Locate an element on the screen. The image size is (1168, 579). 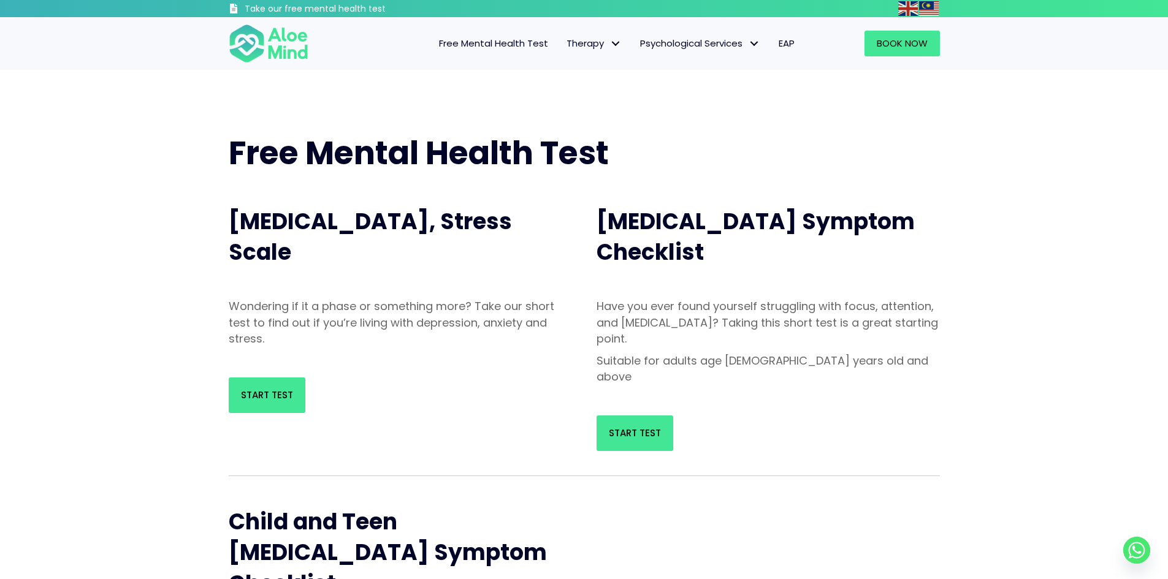
span: Psychological Services: submenu is located at coordinates (754, 44).